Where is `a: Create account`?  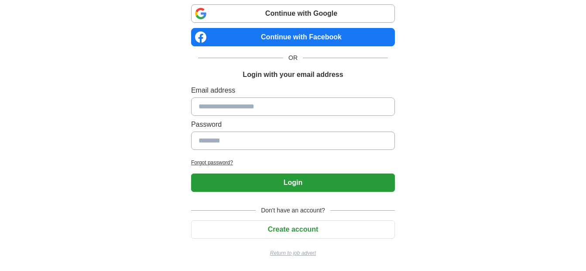
a: Create account is located at coordinates (293, 229).